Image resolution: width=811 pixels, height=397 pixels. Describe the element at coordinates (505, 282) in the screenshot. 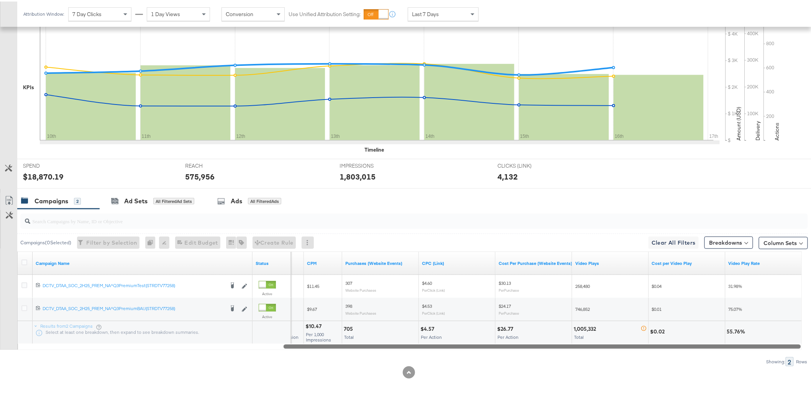

I see `span: $30.13` at that location.